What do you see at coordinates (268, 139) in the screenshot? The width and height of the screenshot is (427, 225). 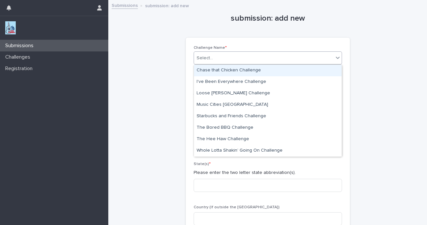 I see `div: The Hee Haw Challenge` at bounding box center [268, 139].